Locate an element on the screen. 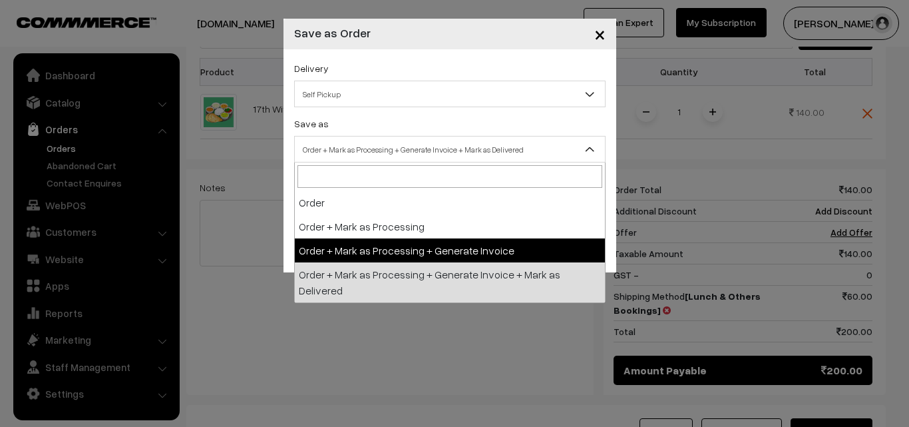 The height and width of the screenshot is (427, 909). span: Order + Mark as Processing + Generate Invoice + Mark as Delivered is located at coordinates (450, 149).